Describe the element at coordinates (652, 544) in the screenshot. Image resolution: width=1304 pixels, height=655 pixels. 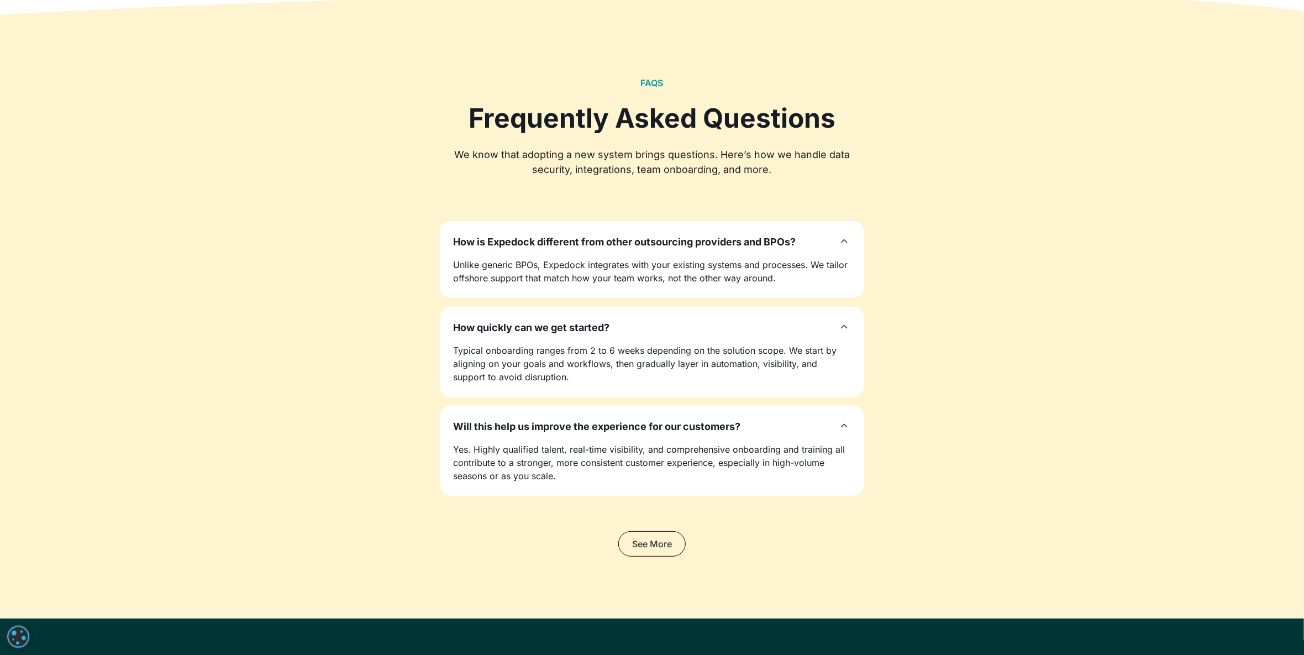
I see `a: See More` at that location.